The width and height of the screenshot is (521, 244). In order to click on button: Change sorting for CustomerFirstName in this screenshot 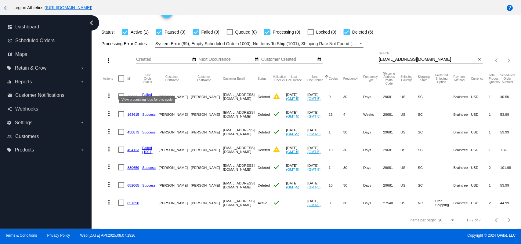, I will do `click(172, 78)`.